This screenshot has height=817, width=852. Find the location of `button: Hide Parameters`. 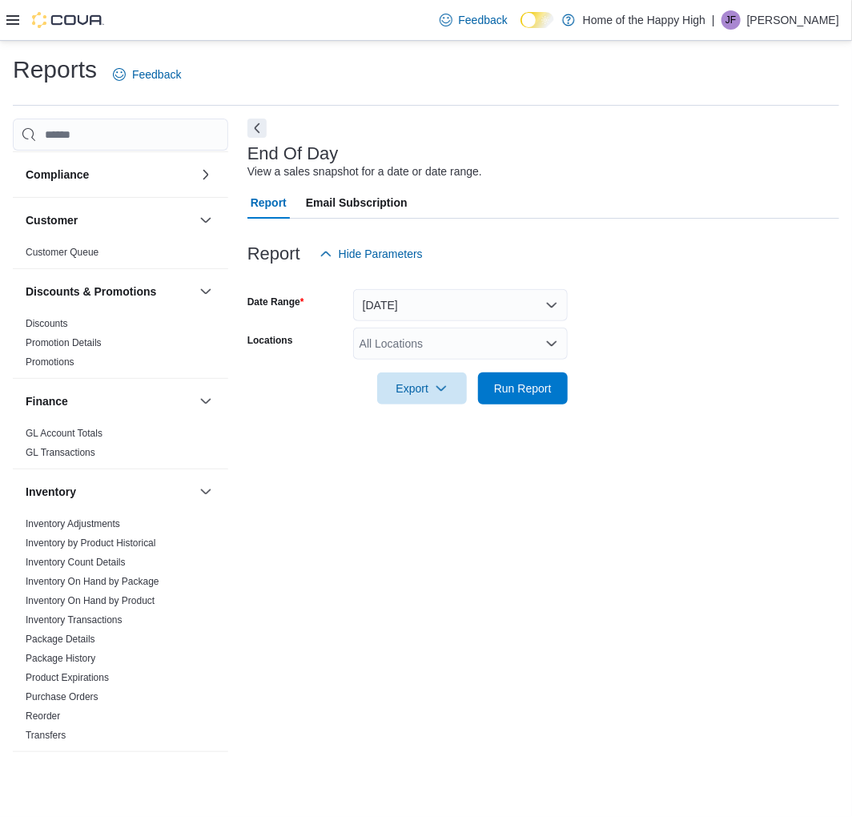

button: Hide Parameters is located at coordinates (371, 254).